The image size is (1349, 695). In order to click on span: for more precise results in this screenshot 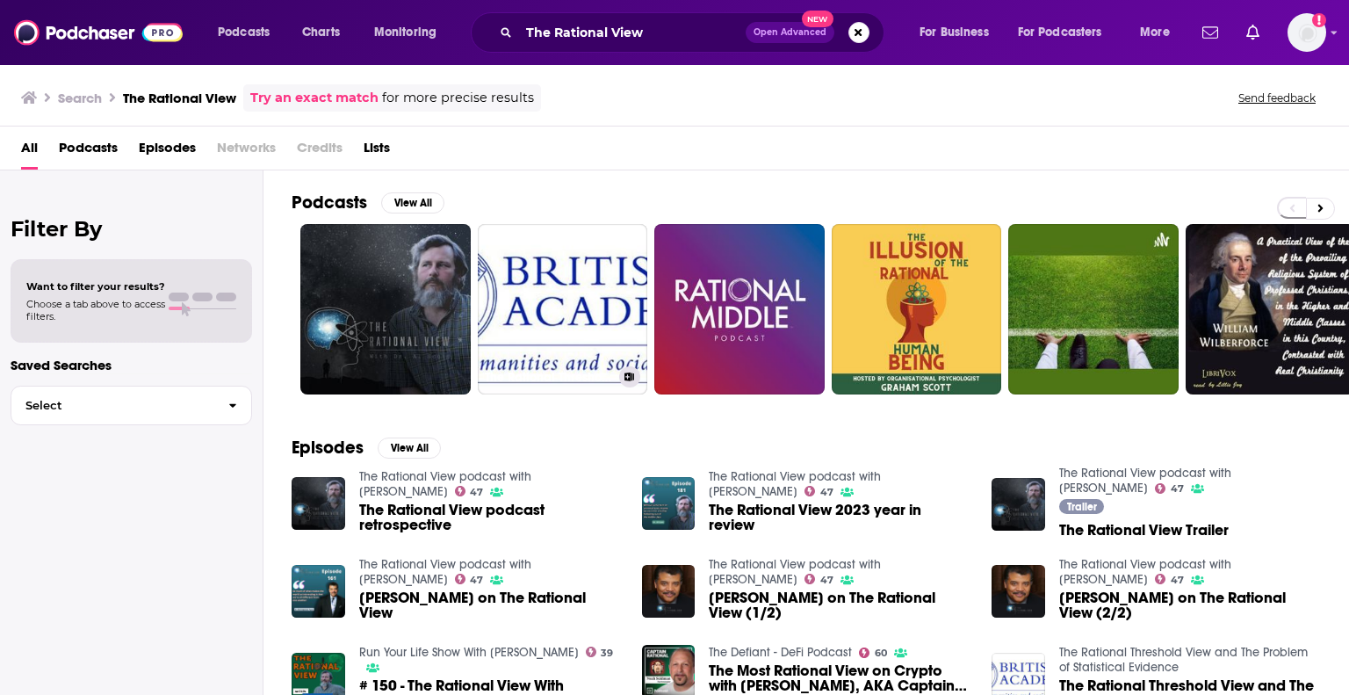, I will do `click(458, 97)`.